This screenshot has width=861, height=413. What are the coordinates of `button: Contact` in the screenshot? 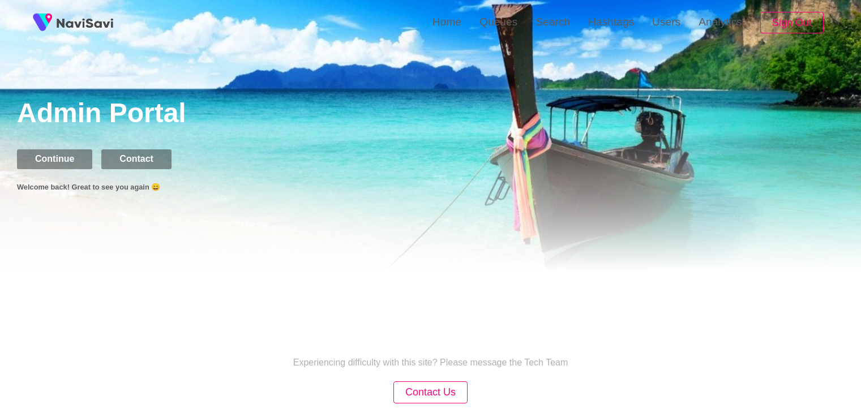 It's located at (136, 159).